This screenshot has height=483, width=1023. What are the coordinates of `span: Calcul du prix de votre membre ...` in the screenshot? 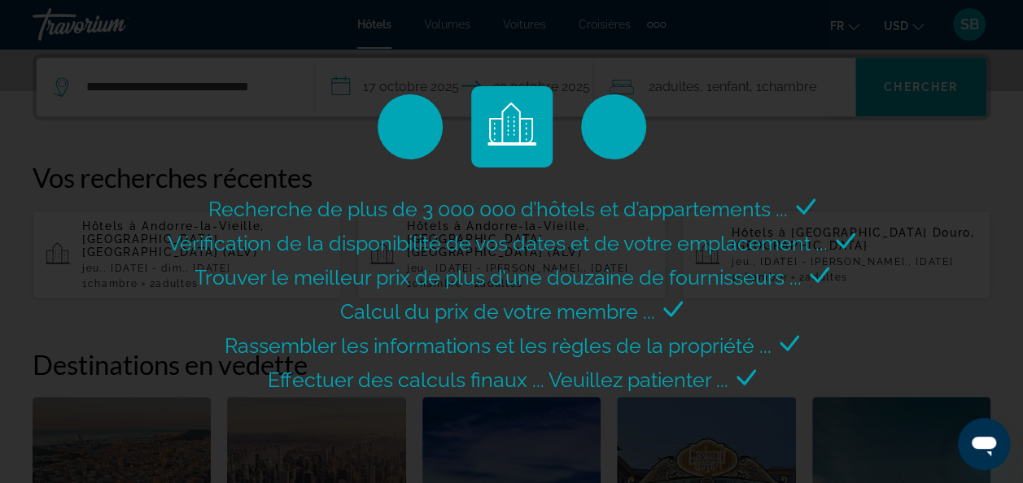 It's located at (497, 312).